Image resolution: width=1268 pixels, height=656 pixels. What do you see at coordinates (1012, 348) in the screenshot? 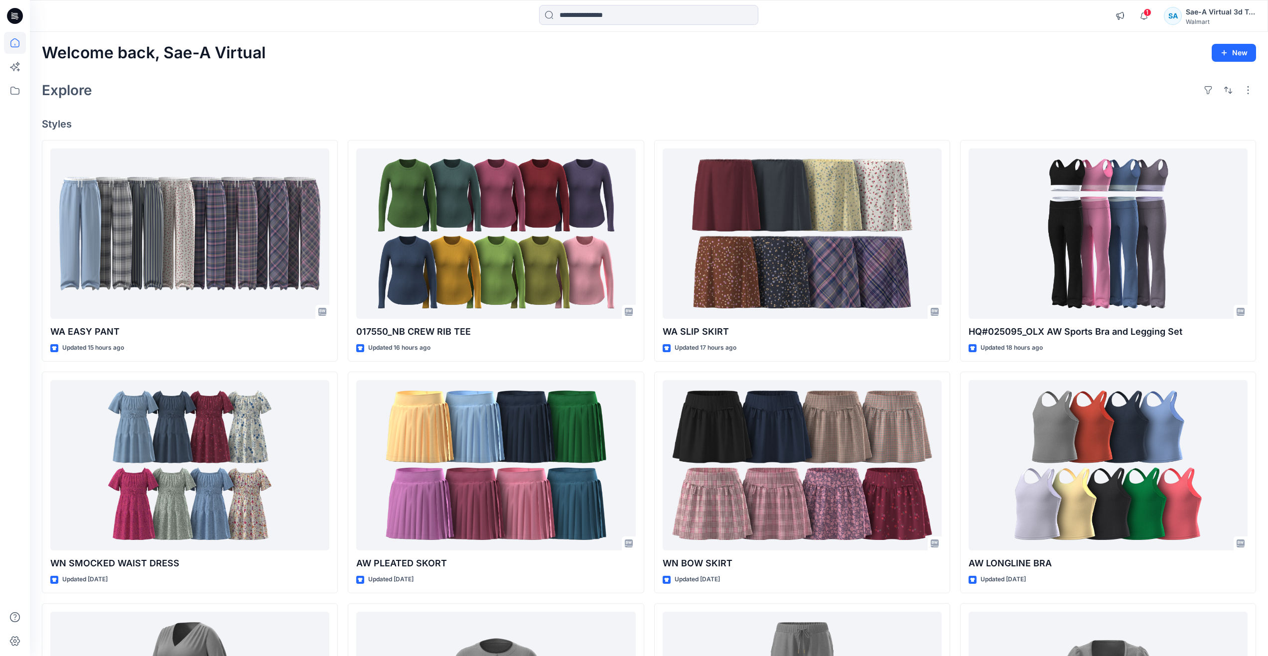
I see `p: Updated 18 hours ago` at bounding box center [1012, 348].